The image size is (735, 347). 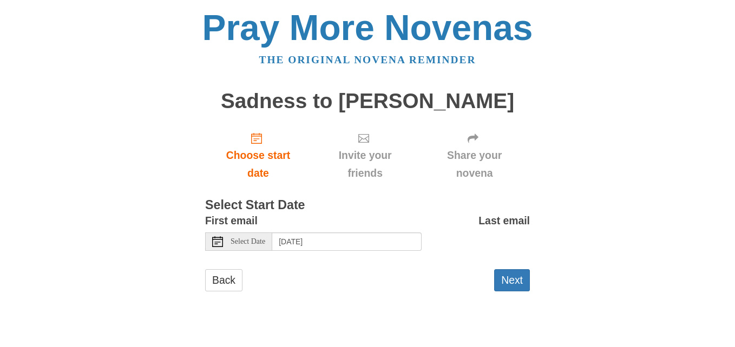 What do you see at coordinates (367, 206) in the screenshot?
I see `h3: Select Start Date` at bounding box center [367, 206].